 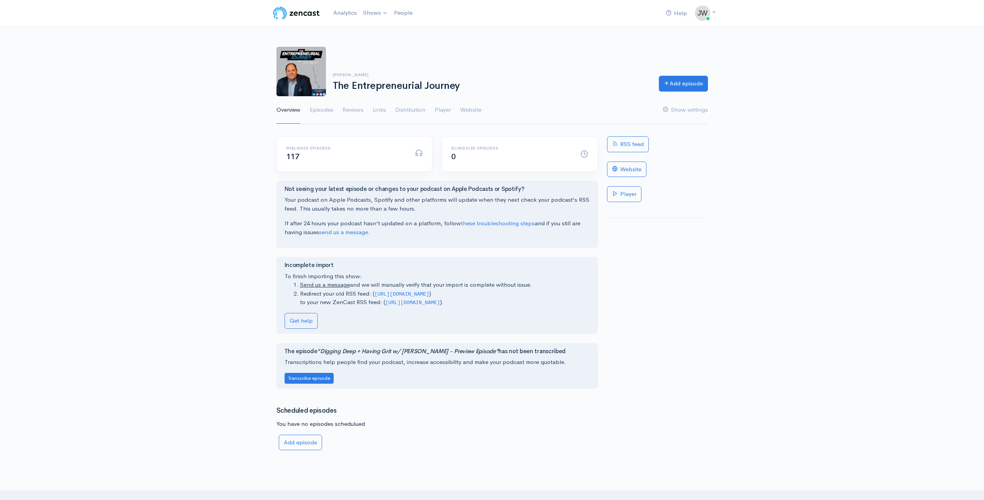 What do you see at coordinates (437, 362) in the screenshot?
I see `p: Transcriptions help people find your podcast, increase accessibility and make your podcast more q...` at bounding box center [437, 362].